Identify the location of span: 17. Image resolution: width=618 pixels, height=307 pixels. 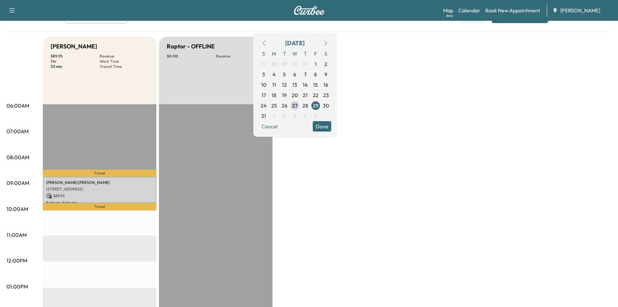
(264, 95).